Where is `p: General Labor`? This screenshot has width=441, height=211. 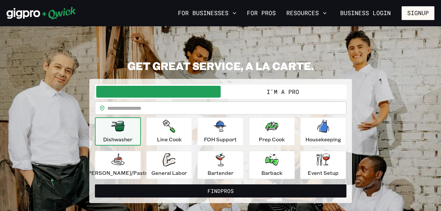 p: General Labor is located at coordinates (169, 173).